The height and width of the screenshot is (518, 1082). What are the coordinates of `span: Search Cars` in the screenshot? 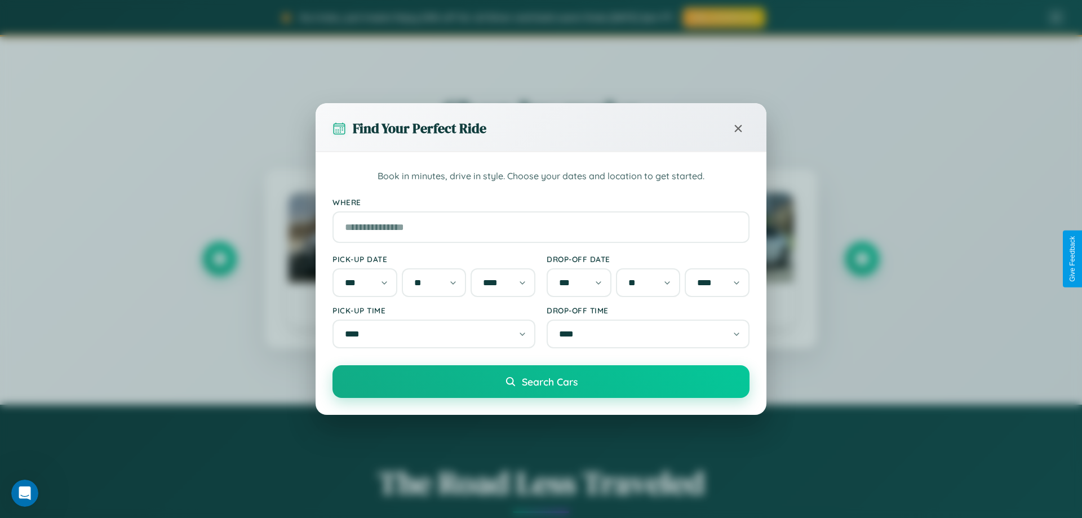 It's located at (549, 381).